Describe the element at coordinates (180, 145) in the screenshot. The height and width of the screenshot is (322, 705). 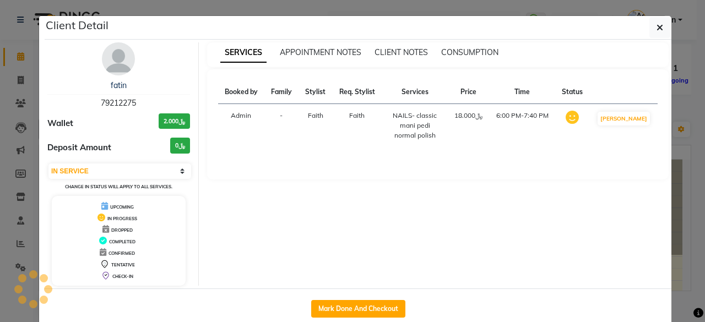
I see `h3: ﷼0` at that location.